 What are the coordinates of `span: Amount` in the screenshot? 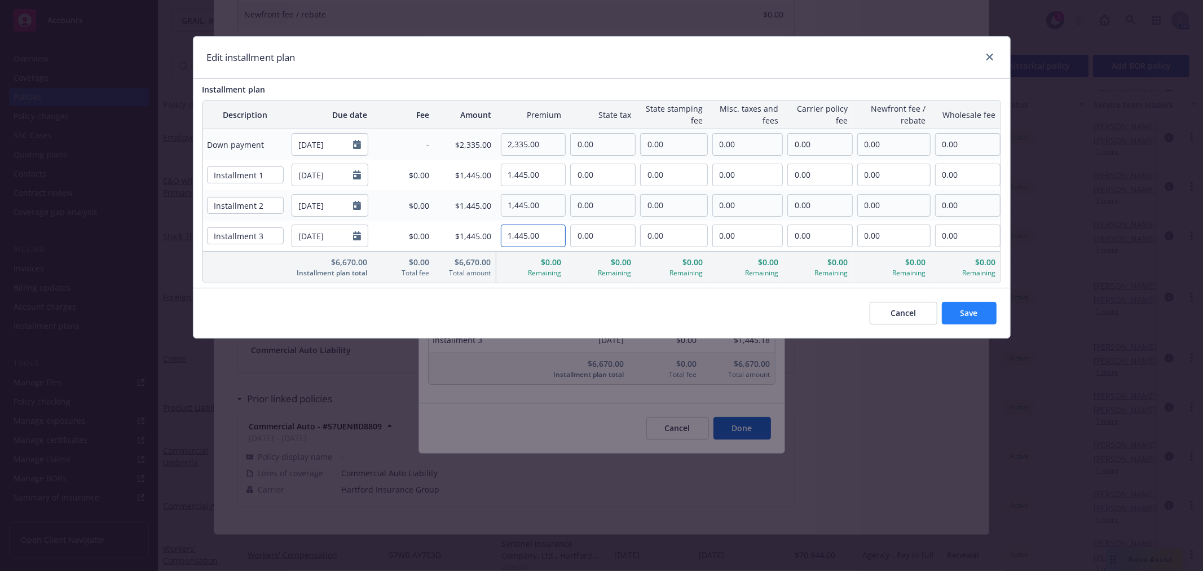 It's located at (465, 114).